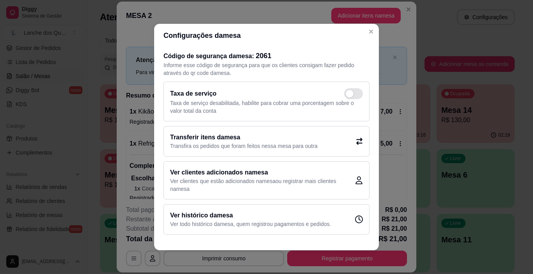 The image size is (533, 274). Describe the element at coordinates (264, 56) in the screenshot. I see `span: 2061` at that location.